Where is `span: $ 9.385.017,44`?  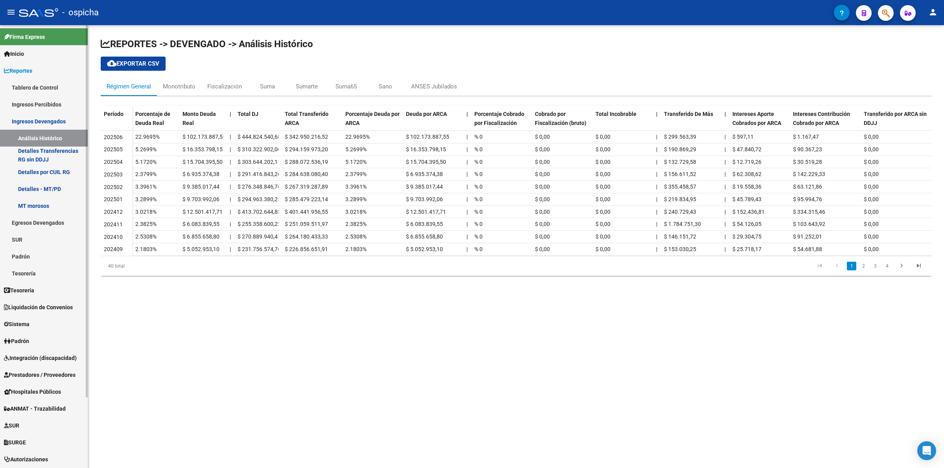
span: $ 9.385.017,44 is located at coordinates (201, 187).